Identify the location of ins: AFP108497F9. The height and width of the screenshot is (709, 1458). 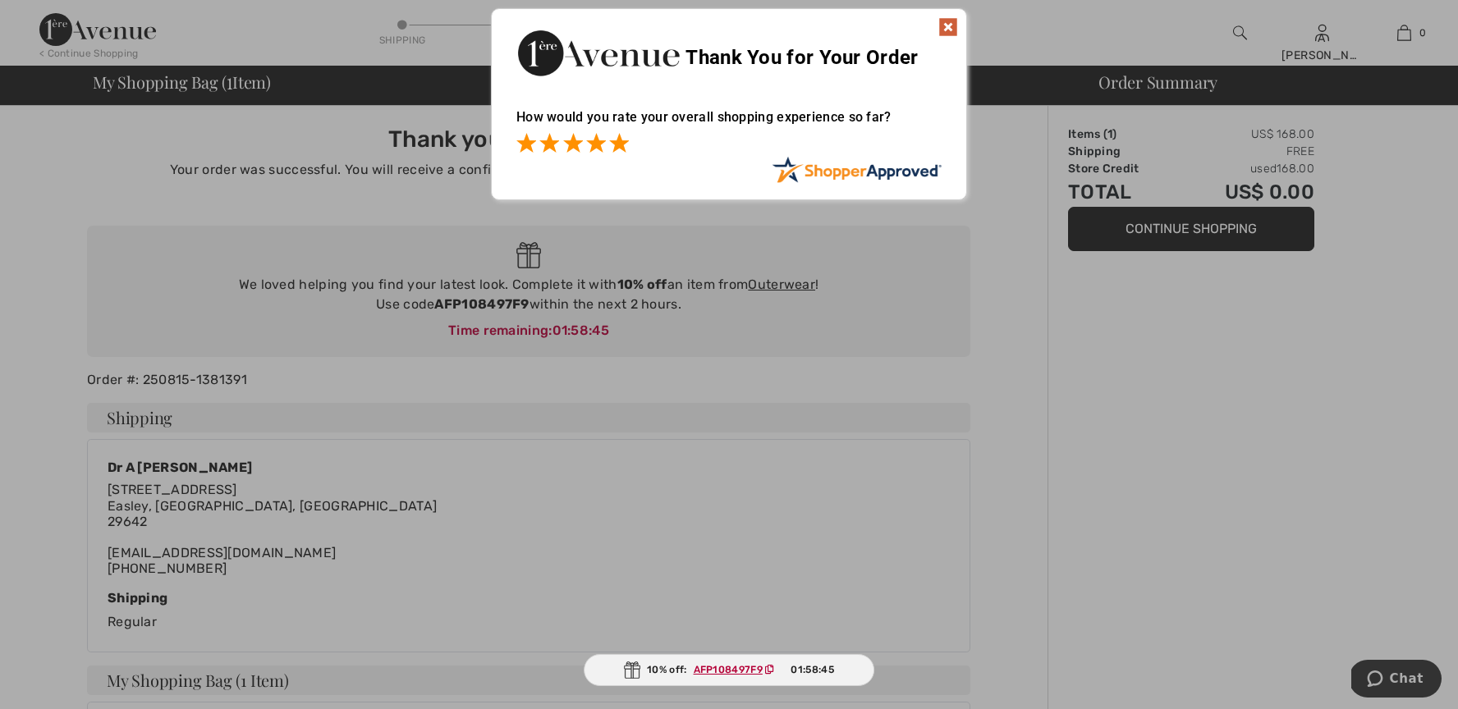
(728, 670).